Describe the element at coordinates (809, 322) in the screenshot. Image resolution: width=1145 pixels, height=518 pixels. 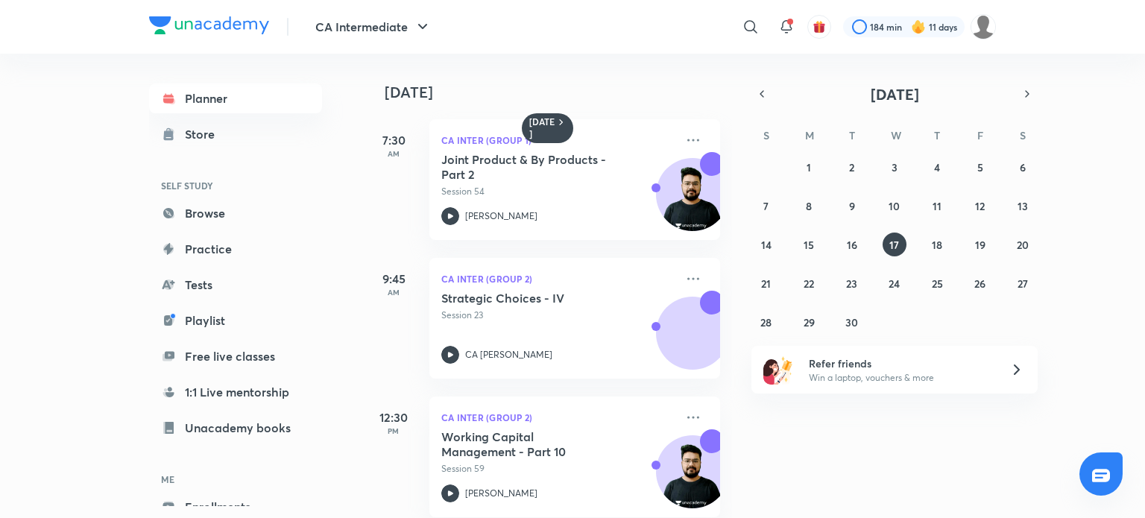
I see `button: September 29, 2025` at that location.